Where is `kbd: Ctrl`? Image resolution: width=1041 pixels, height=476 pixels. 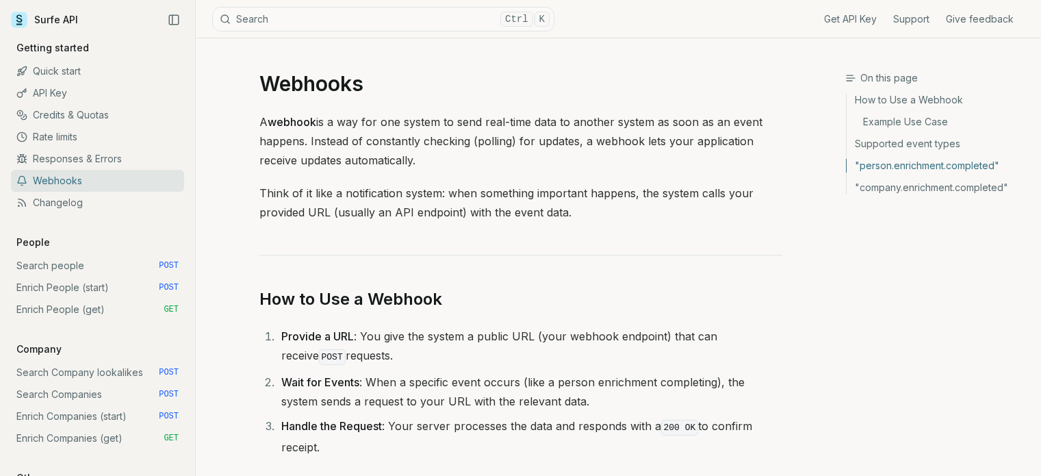 kbd: Ctrl is located at coordinates (517, 19).